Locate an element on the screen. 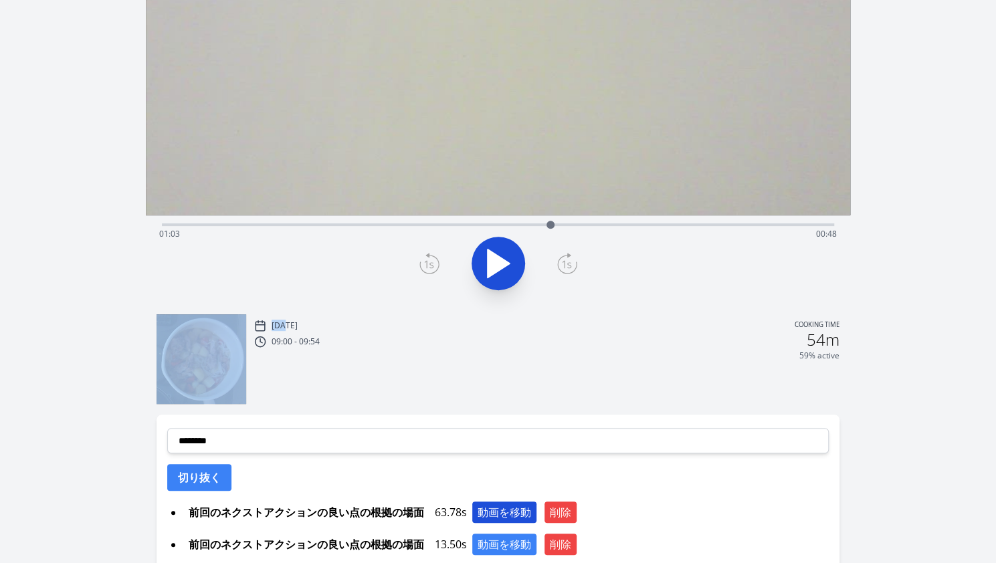 The height and width of the screenshot is (563, 996). button: 切り抜く is located at coordinates (199, 477).